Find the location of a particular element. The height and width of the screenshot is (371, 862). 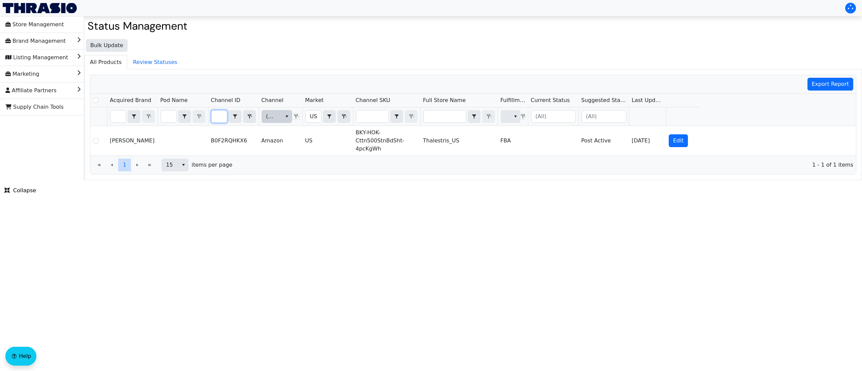

span: Review Statuses is located at coordinates (155, 62).